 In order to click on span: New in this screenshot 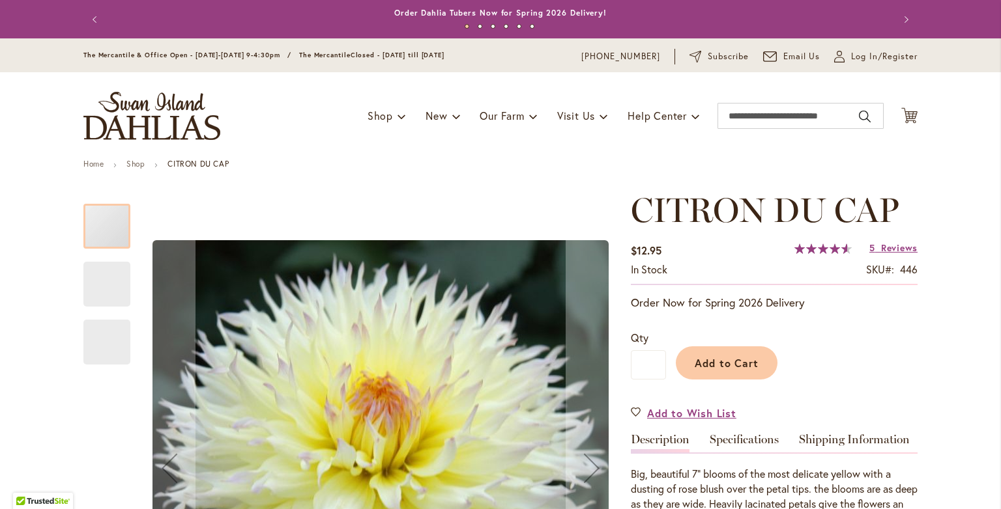, I will do `click(436, 115)`.